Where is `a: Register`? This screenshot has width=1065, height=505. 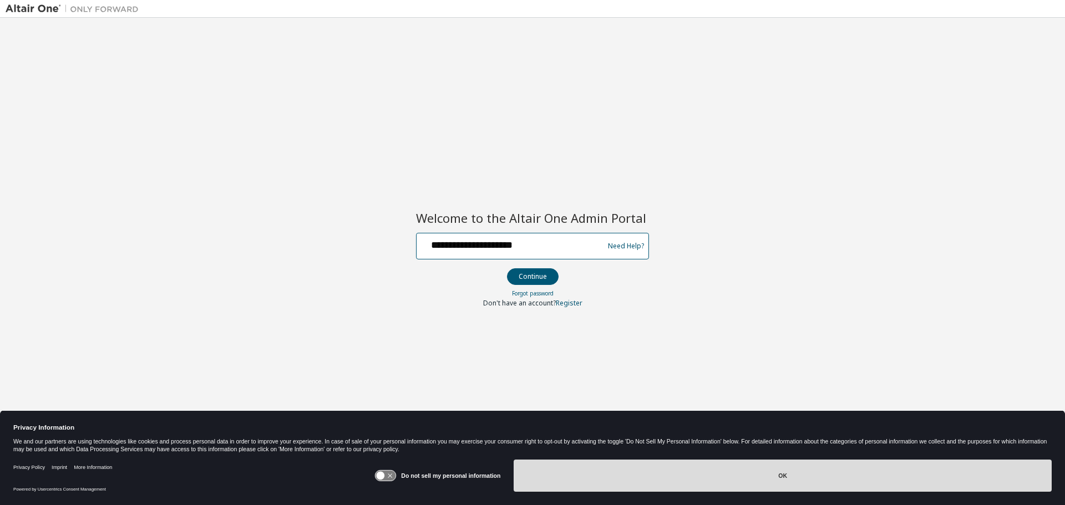 a: Register is located at coordinates (569, 303).